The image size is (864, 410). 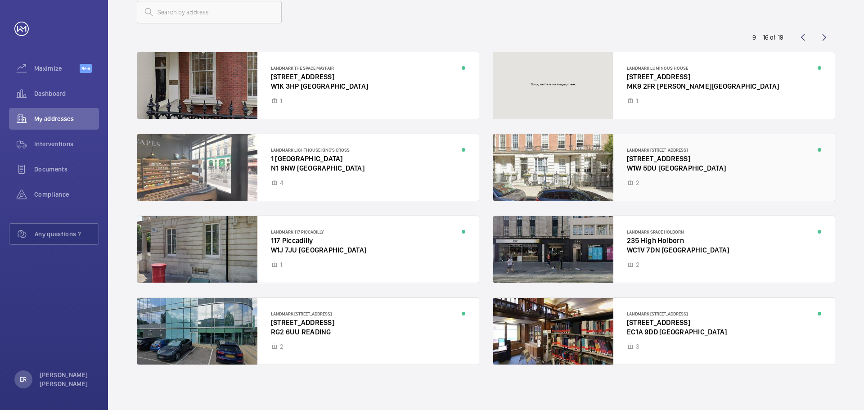 I want to click on span: Any questions ?, so click(x=67, y=234).